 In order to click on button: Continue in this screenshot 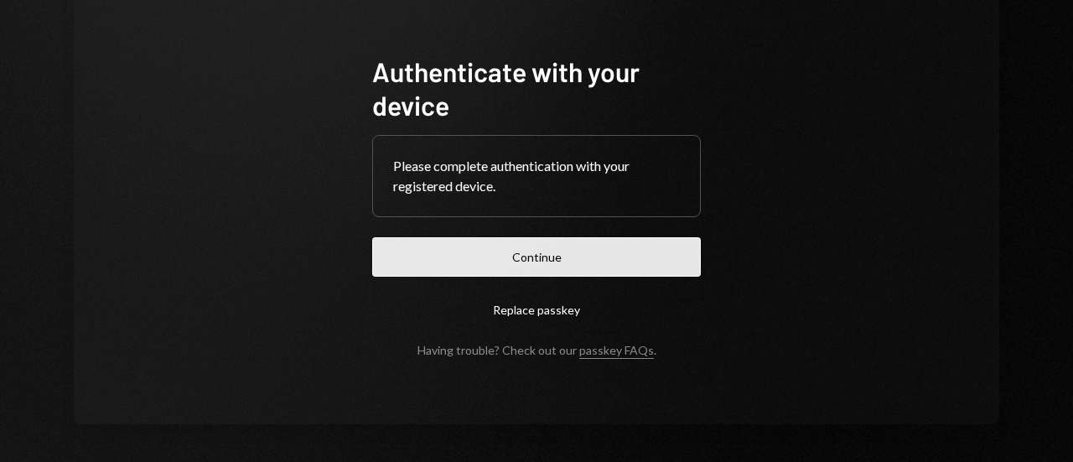, I will do `click(537, 257)`.